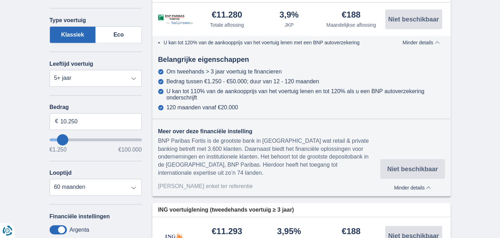 This screenshot has width=500, height=238. I want to click on div: Maandelijkse aflossing, so click(351, 25).